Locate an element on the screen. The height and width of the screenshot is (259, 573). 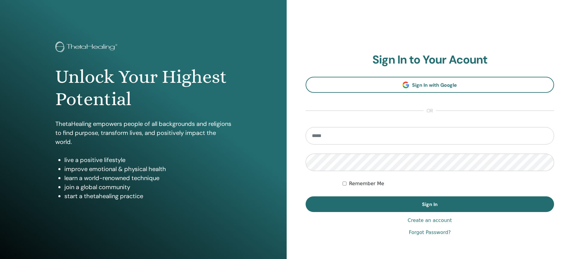
span: Sign In with Google is located at coordinates (435, 85).